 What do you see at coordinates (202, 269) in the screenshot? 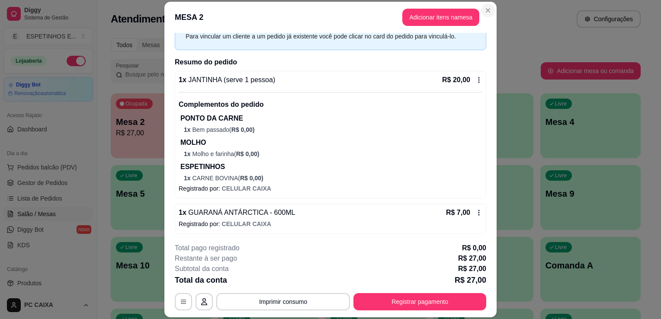
I see `p: Subtotal da conta` at bounding box center [202, 269].